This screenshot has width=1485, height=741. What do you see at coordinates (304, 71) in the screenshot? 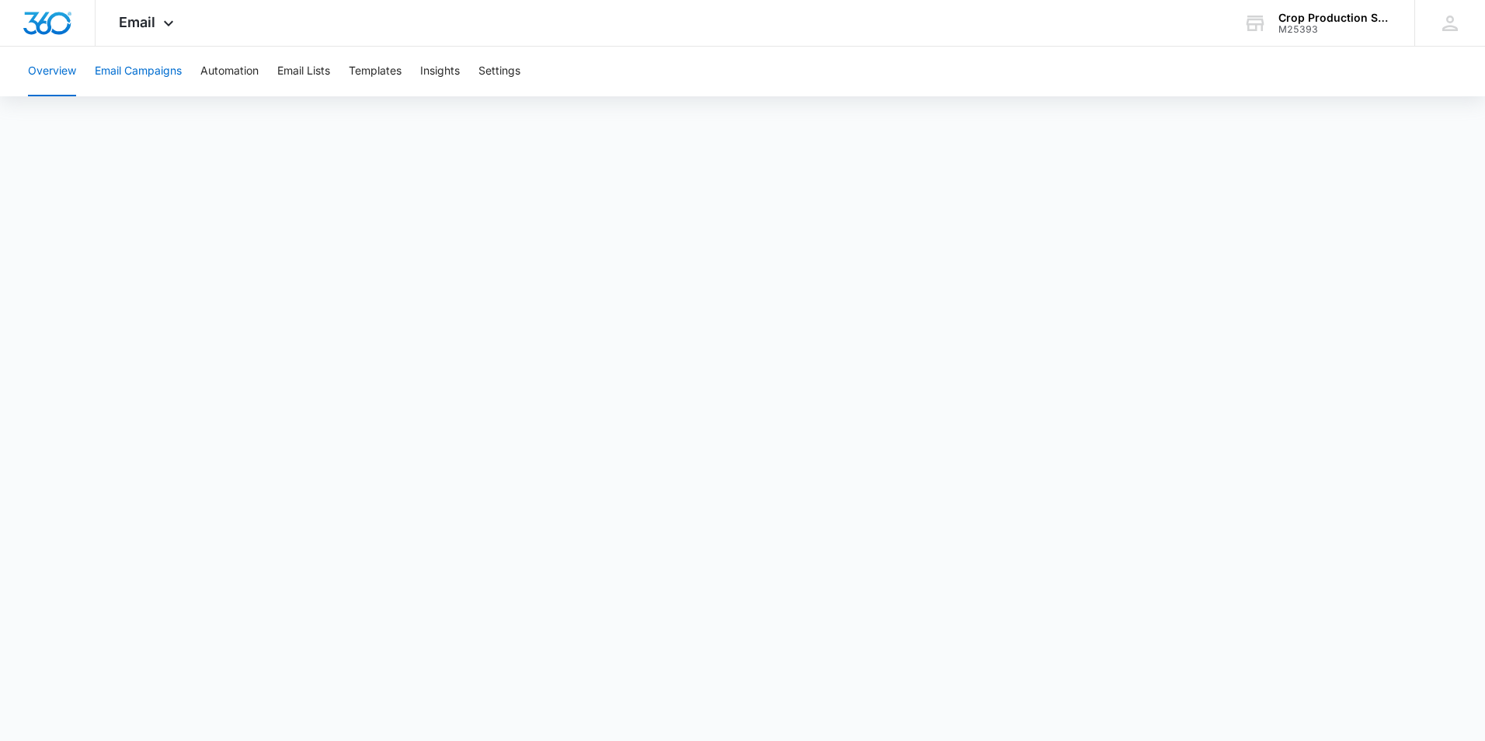
I see `button: Email Lists` at bounding box center [304, 71].